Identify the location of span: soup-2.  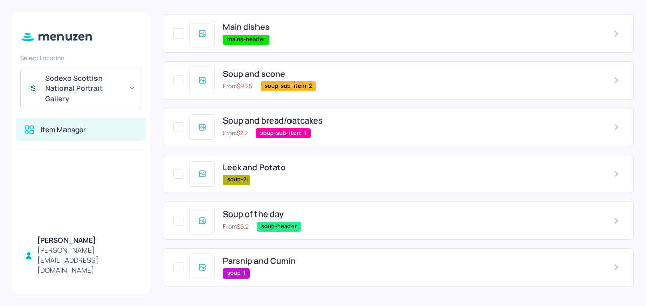
(237, 179).